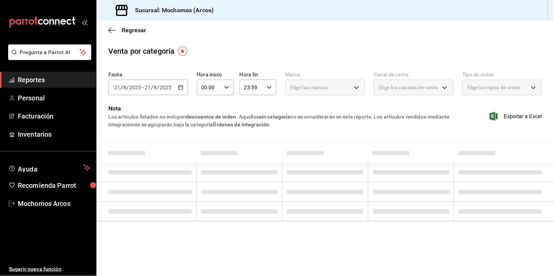  What do you see at coordinates (408, 88) in the screenshot?
I see `span: Elige los canales de venta` at bounding box center [408, 88].